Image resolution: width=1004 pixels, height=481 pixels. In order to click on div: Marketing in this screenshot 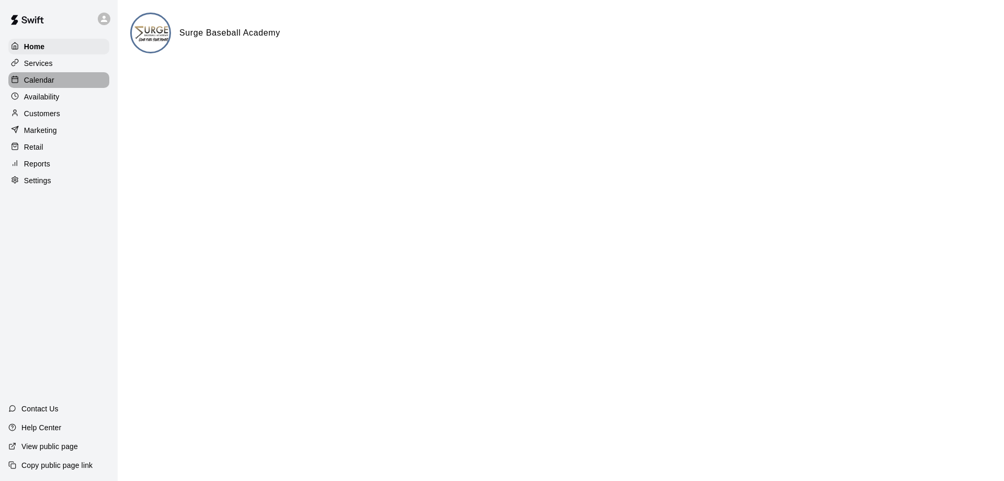, I will do `click(59, 130)`.